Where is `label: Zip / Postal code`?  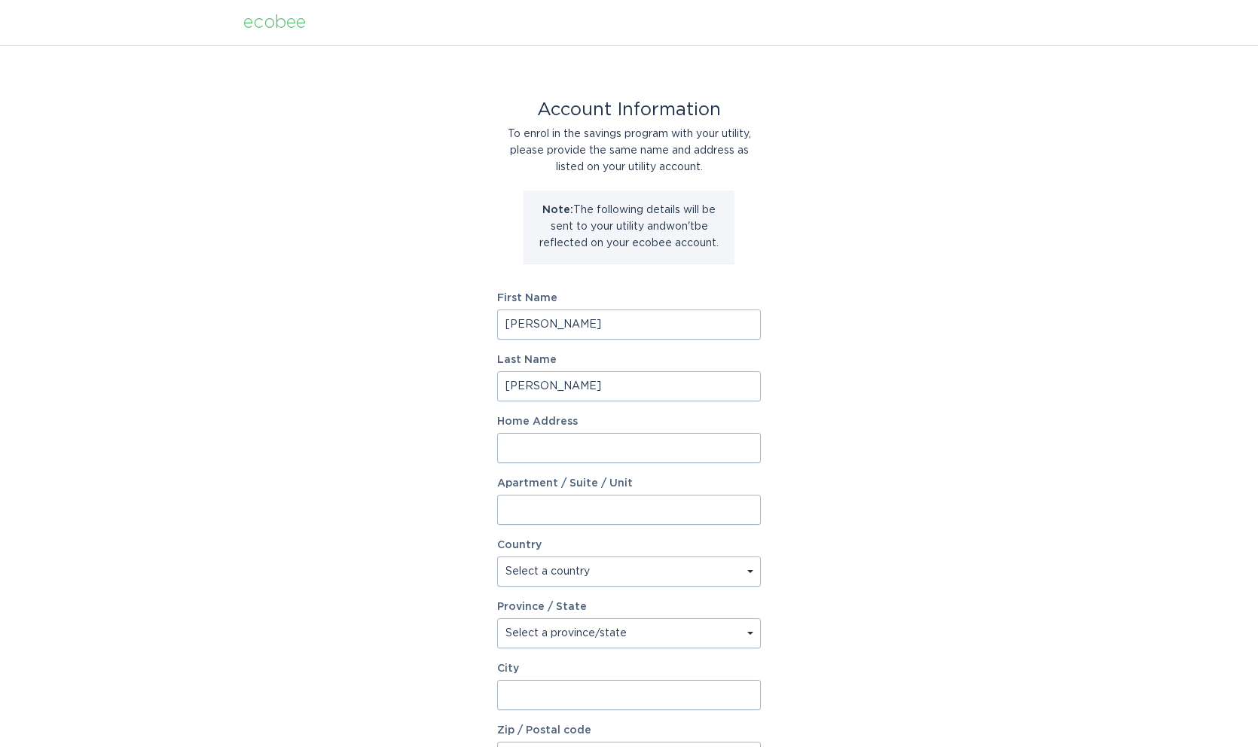
label: Zip / Postal code is located at coordinates (629, 730).